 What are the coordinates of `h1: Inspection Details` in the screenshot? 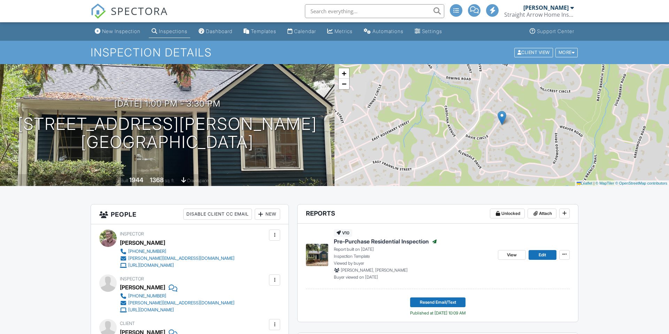 It's located at (334, 52).